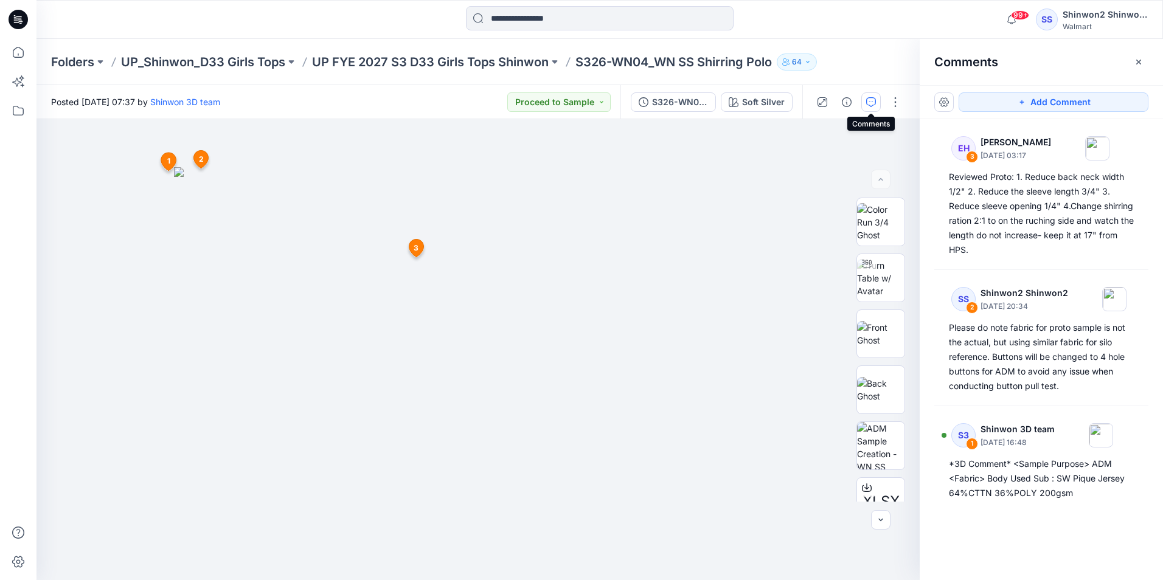 The width and height of the screenshot is (1163, 580). Describe the element at coordinates (185, 102) in the screenshot. I see `a: Shinwon 3D team` at that location.